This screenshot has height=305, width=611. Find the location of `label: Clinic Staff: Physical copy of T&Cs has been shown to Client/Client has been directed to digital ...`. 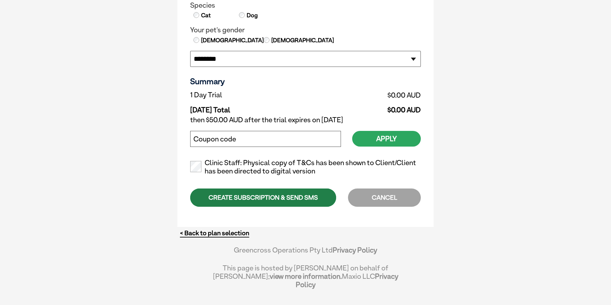

label: Clinic Staff: Physical copy of T&Cs has been shown to Client/Client has been directed to digital ... is located at coordinates (305, 167).